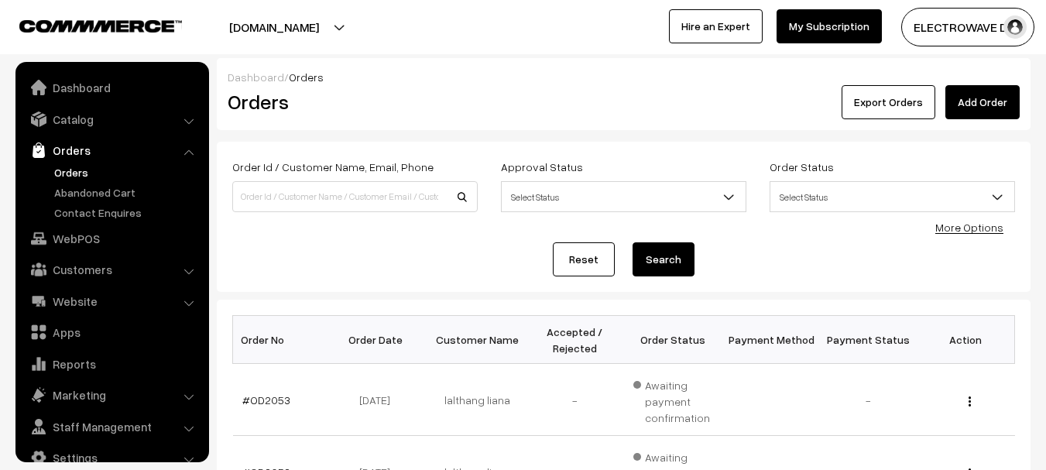 This screenshot has height=470, width=1046. Describe the element at coordinates (477, 340) in the screenshot. I see `th: Customer Name` at that location.